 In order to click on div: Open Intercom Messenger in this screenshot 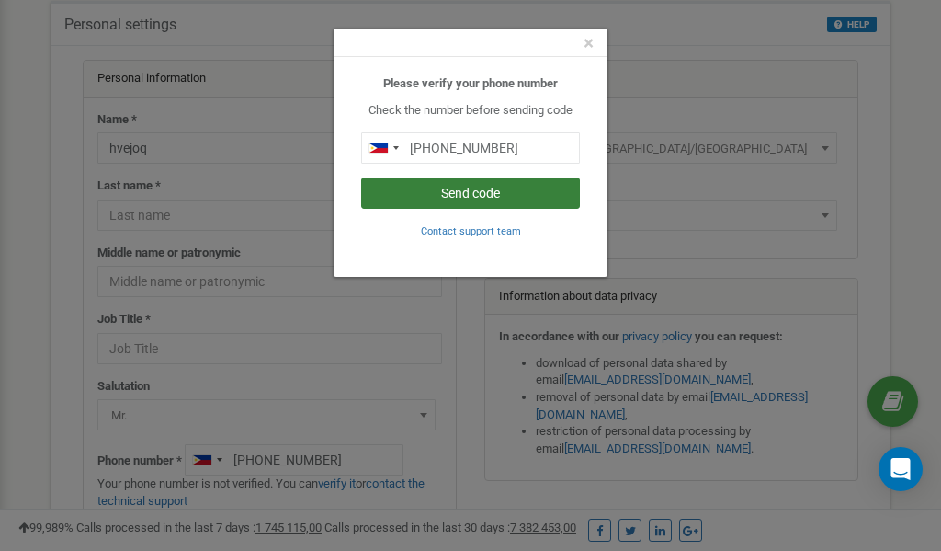, I will do `click(901, 469)`.